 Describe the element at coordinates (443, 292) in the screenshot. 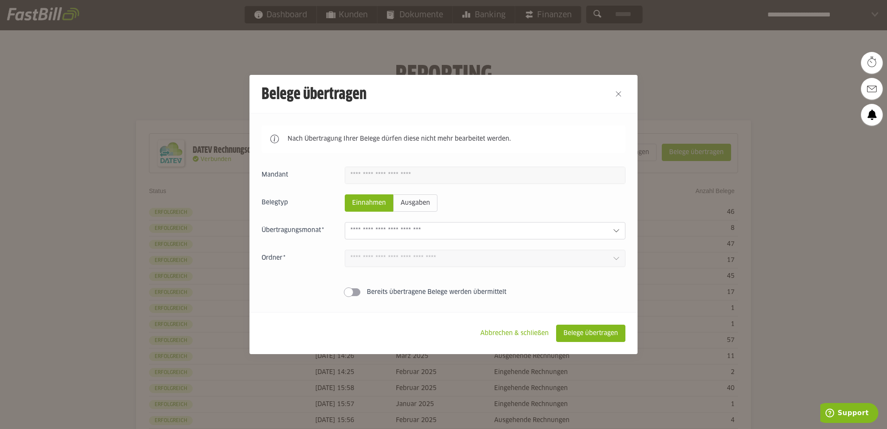

I see `sl-switch: Bereits übertragene Belege werden übermittelt` at that location.